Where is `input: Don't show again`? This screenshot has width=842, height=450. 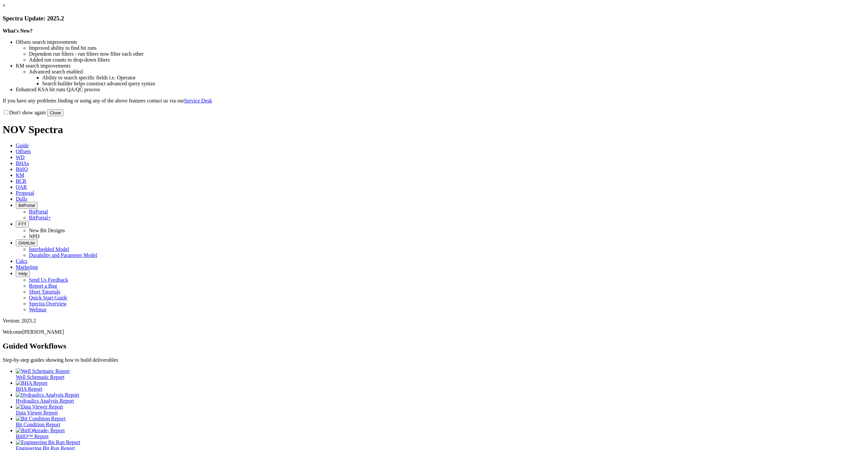
input: Don't show again is located at coordinates (6, 112).